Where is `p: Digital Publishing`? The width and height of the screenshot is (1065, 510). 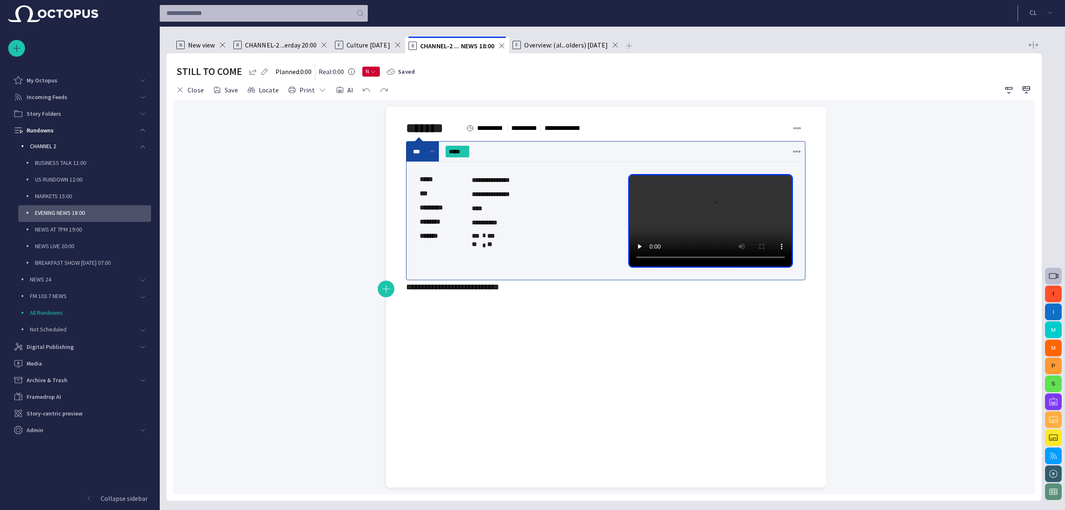 p: Digital Publishing is located at coordinates (50, 347).